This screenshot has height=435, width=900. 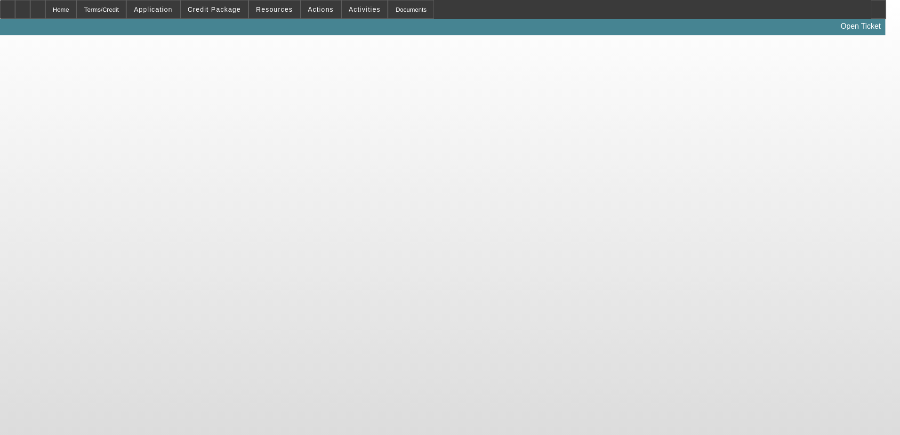 What do you see at coordinates (153, 9) in the screenshot?
I see `span: Application` at bounding box center [153, 9].